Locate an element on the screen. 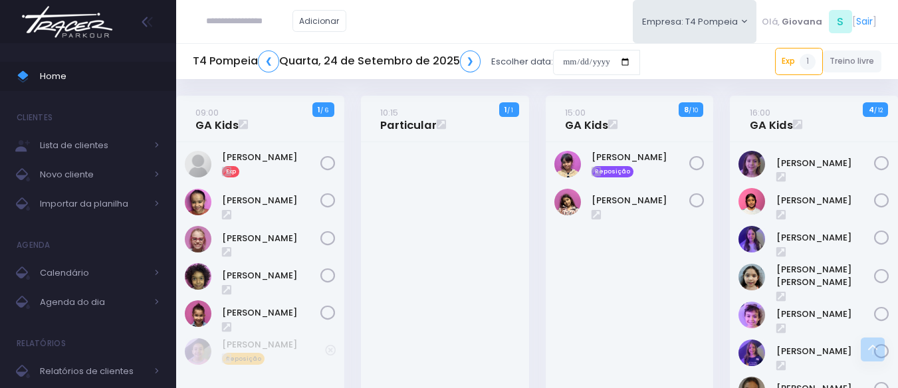 Image resolution: width=898 pixels, height=388 pixels. span: Agenda do dia is located at coordinates (93, 303).